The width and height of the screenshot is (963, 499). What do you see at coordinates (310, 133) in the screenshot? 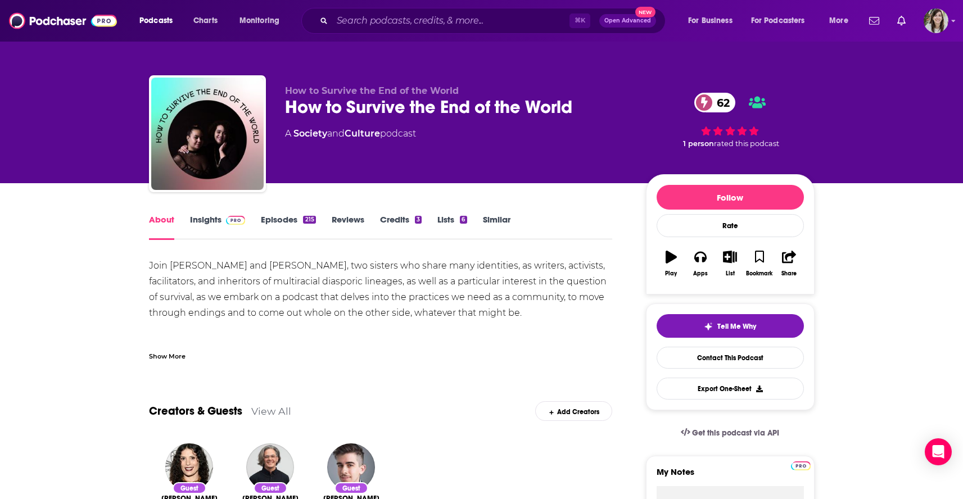
I see `a: Society` at bounding box center [310, 133].